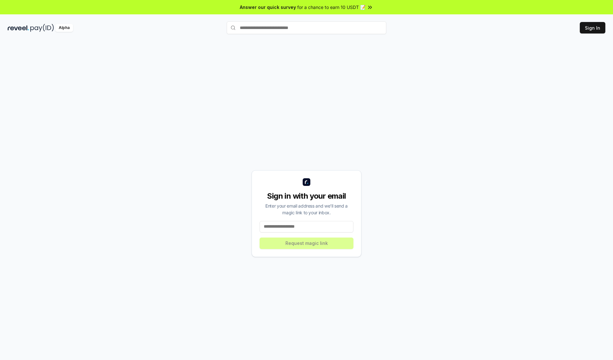 The height and width of the screenshot is (360, 613). Describe the element at coordinates (64, 28) in the screenshot. I see `div: Alpha` at that location.